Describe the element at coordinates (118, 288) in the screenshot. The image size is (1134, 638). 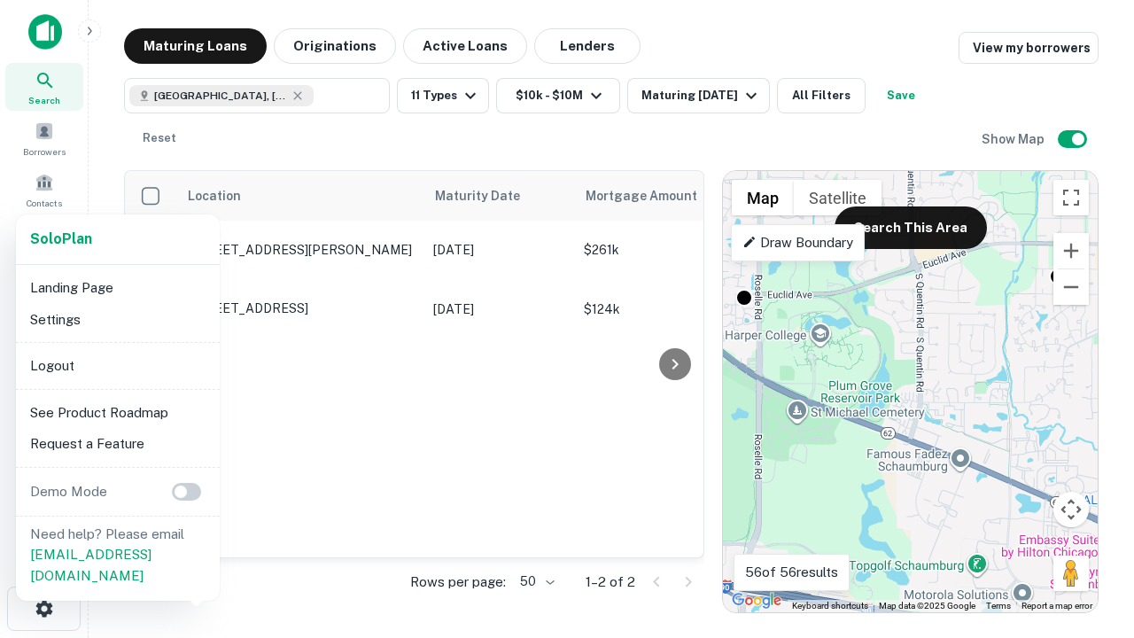
I see `li: Landing Page` at that location.